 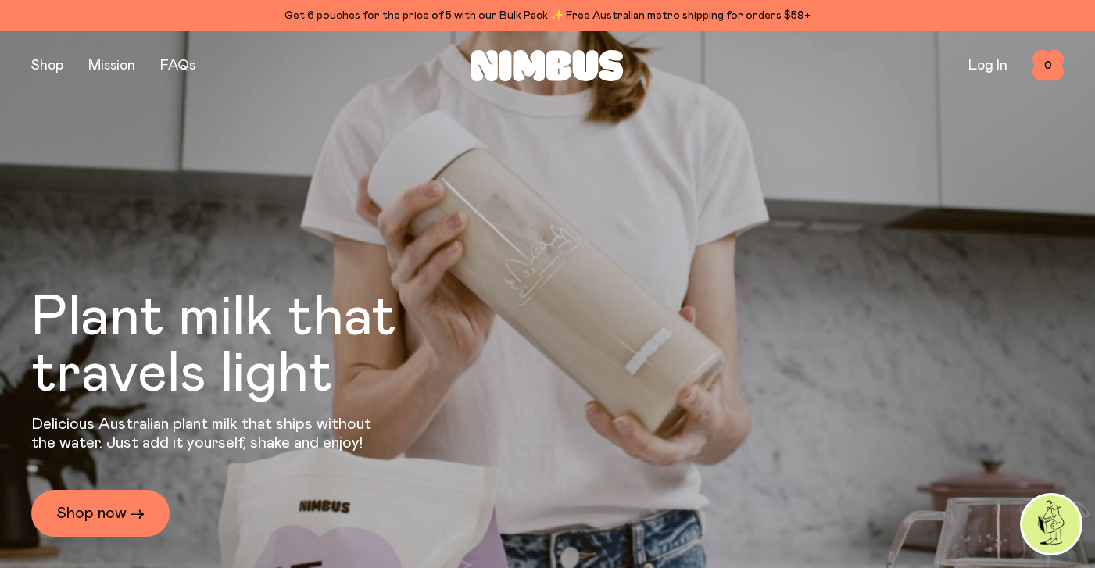 What do you see at coordinates (988, 66) in the screenshot?
I see `a: Log In` at bounding box center [988, 66].